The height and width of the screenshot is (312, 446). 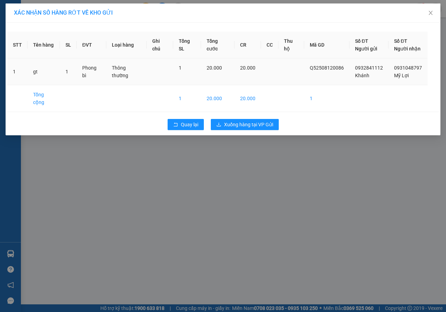 I want to click on td: Phong bì, so click(x=91, y=72).